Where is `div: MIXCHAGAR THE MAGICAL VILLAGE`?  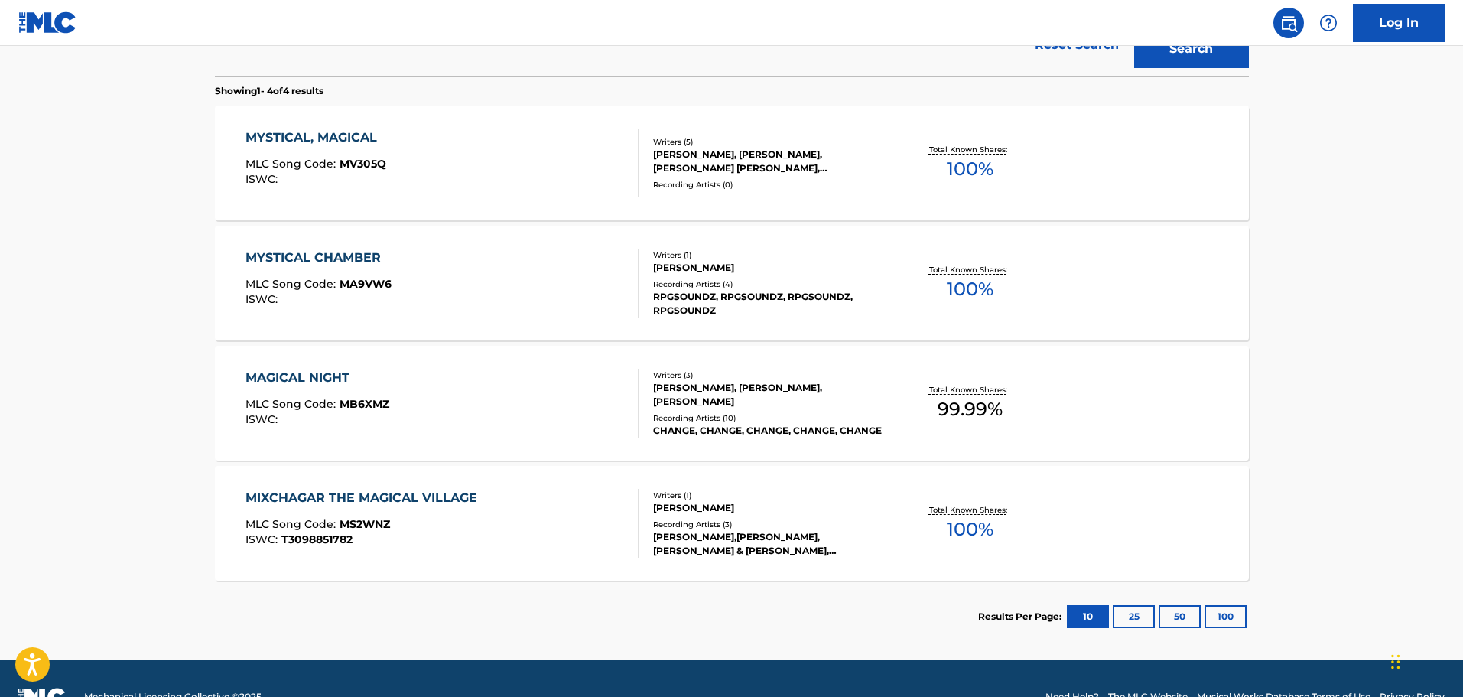 div: MIXCHAGAR THE MAGICAL VILLAGE is located at coordinates (365, 498).